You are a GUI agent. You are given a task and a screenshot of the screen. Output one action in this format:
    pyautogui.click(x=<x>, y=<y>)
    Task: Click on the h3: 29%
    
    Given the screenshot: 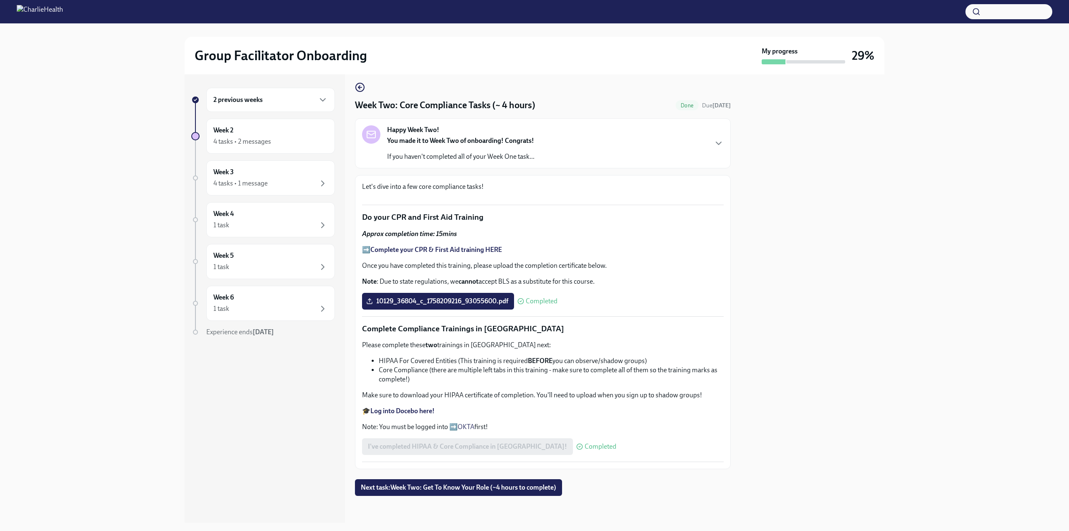 What is the action you would take?
    pyautogui.click(x=863, y=56)
    